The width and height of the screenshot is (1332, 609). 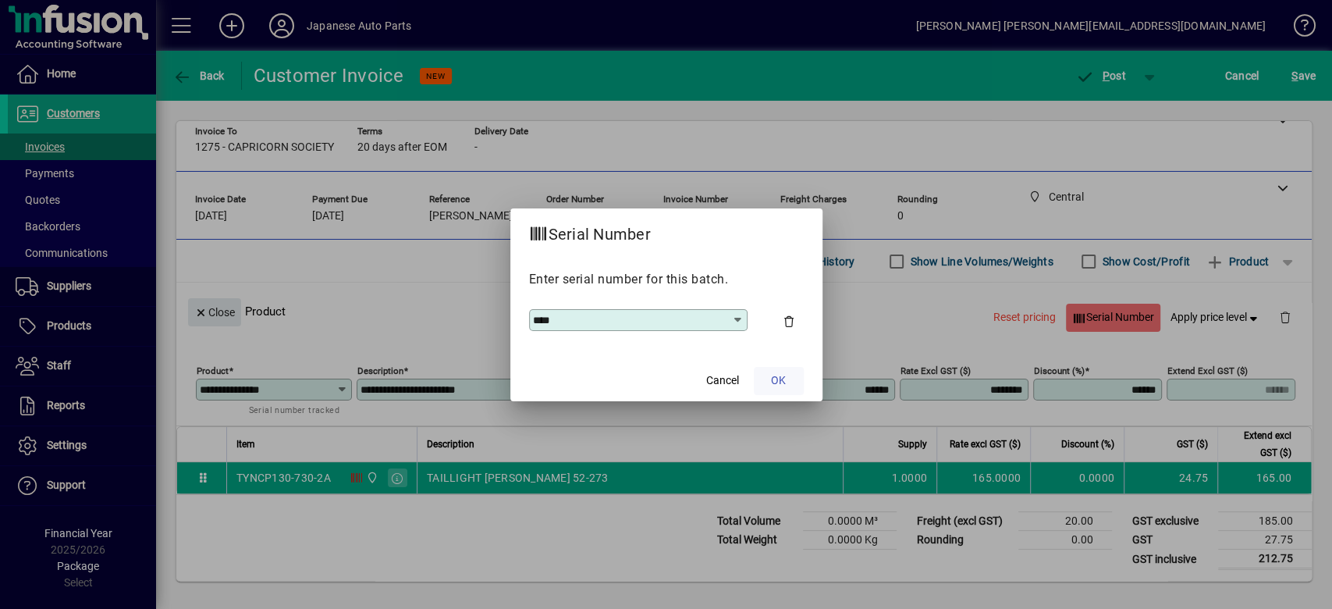 What do you see at coordinates (779, 381) in the screenshot?
I see `button: OK` at bounding box center [779, 381].